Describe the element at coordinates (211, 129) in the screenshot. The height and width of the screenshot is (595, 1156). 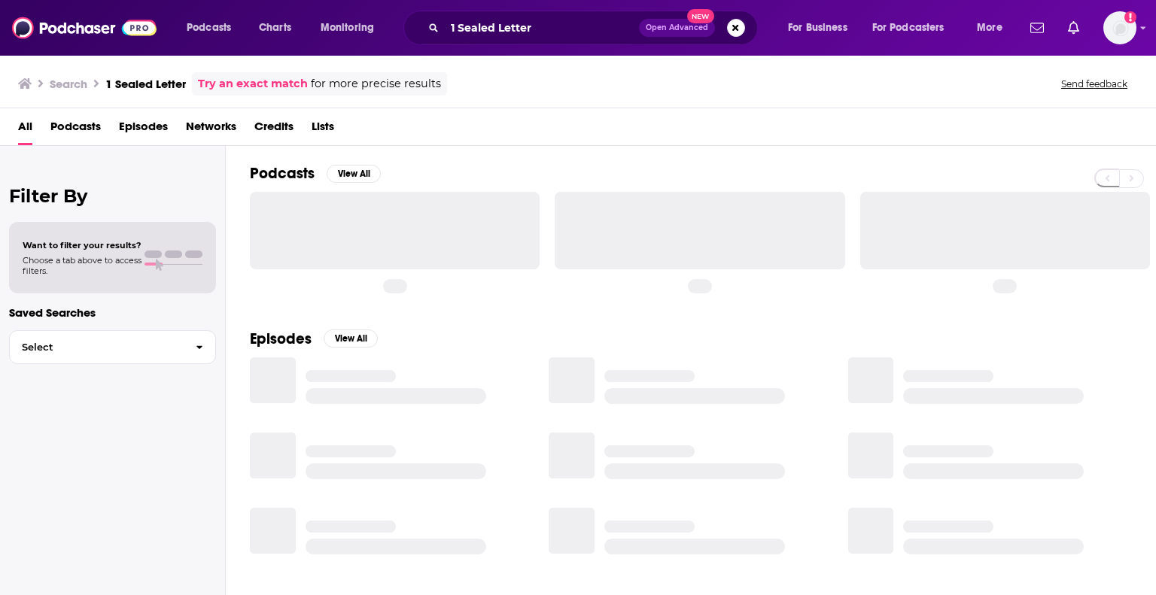
I see `a: Networks` at that location.